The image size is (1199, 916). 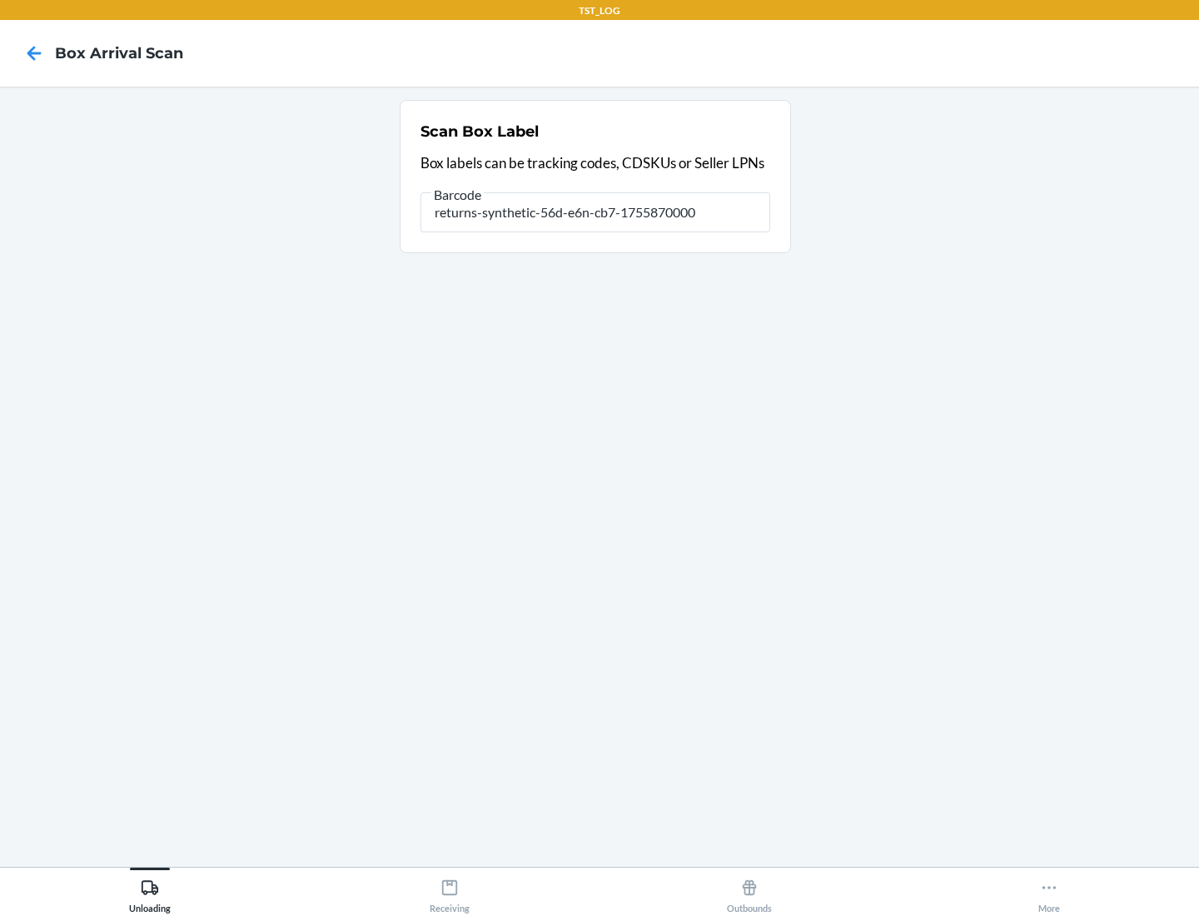 What do you see at coordinates (749, 893) in the screenshot?
I see `div: Outbounds` at bounding box center [749, 893].